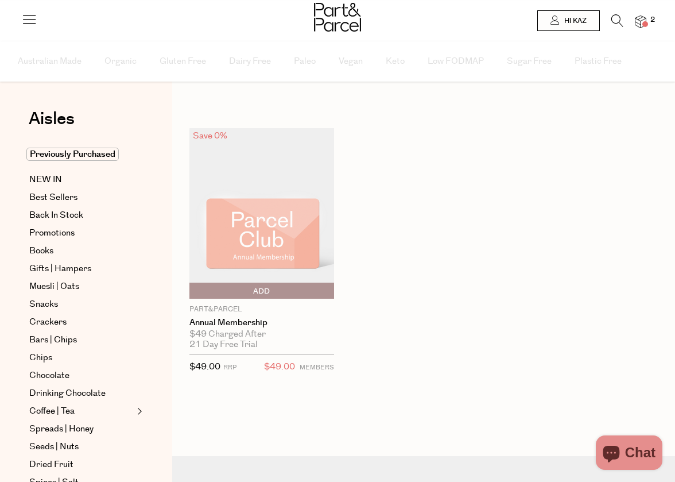 This screenshot has height=482, width=675. Describe the element at coordinates (56, 215) in the screenshot. I see `span: Back In Stock` at that location.